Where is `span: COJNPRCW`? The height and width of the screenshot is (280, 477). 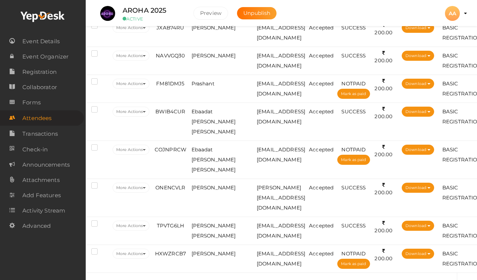
span: COJNPRCW is located at coordinates (170, 149).